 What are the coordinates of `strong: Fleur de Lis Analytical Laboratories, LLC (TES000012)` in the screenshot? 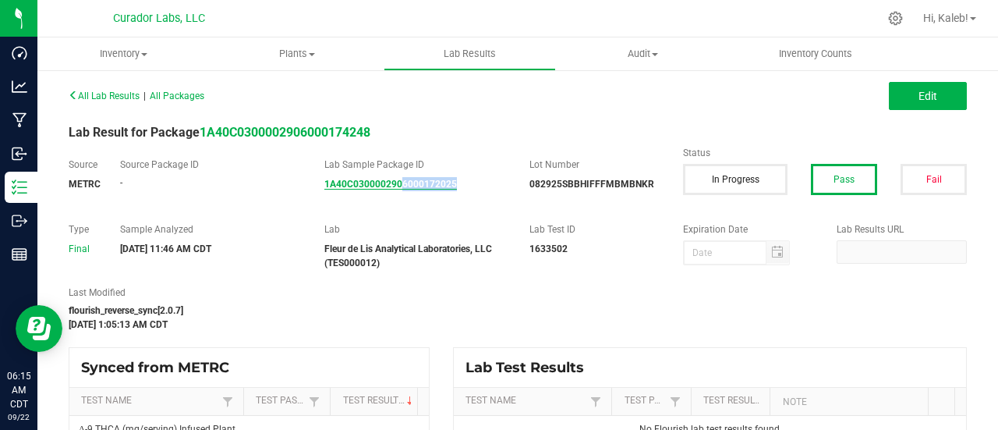 It's located at (408, 256).